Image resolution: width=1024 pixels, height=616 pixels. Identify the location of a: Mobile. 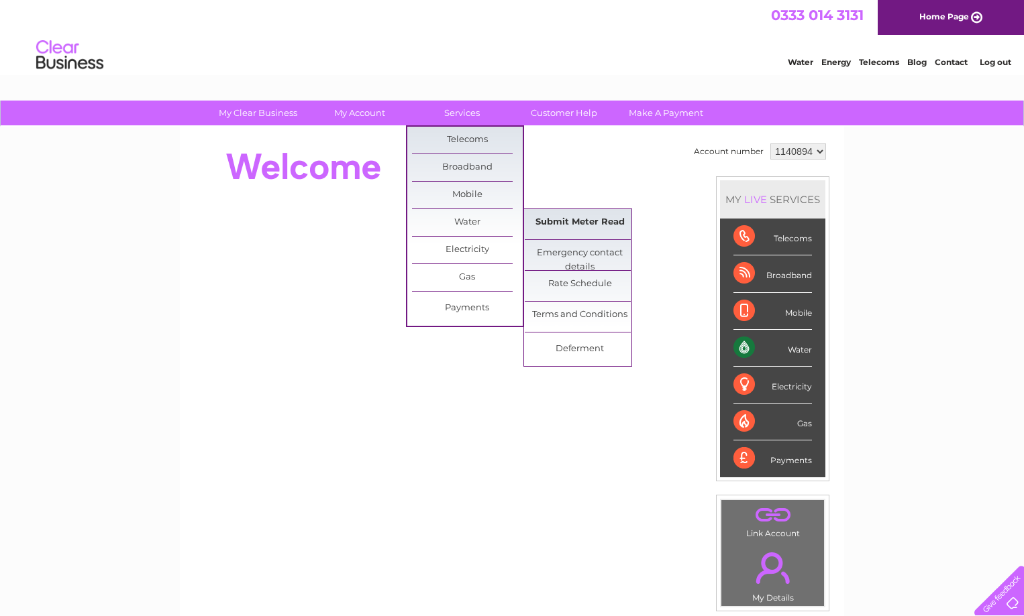
(467, 195).